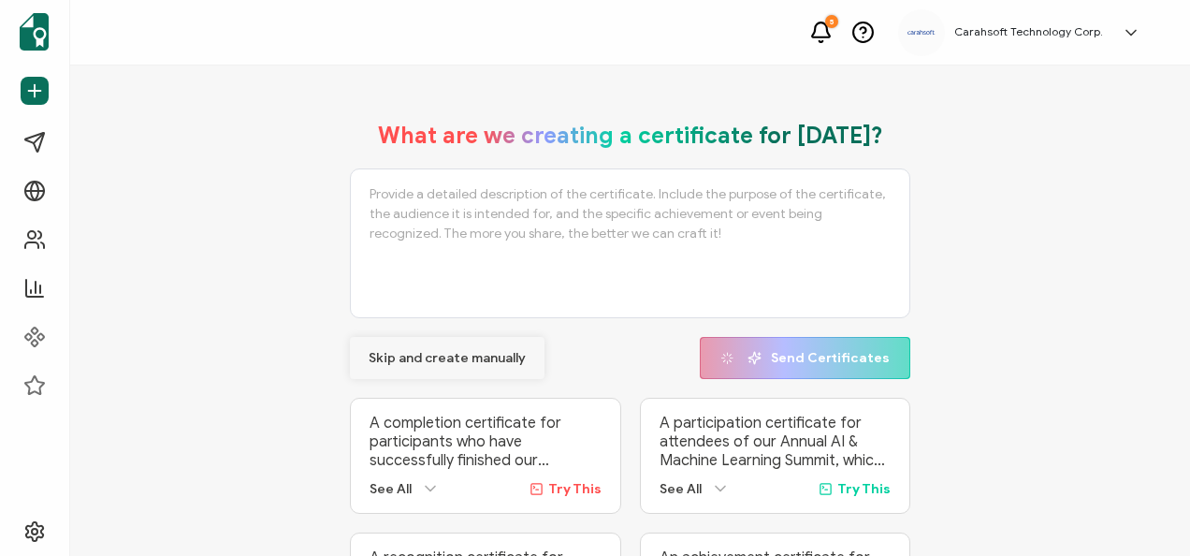 The width and height of the screenshot is (1190, 556). What do you see at coordinates (485, 442) in the screenshot?
I see `p: A completion certificate for participants who have successfully finished our ‘Advanced Digital Ma...` at bounding box center [485, 442].